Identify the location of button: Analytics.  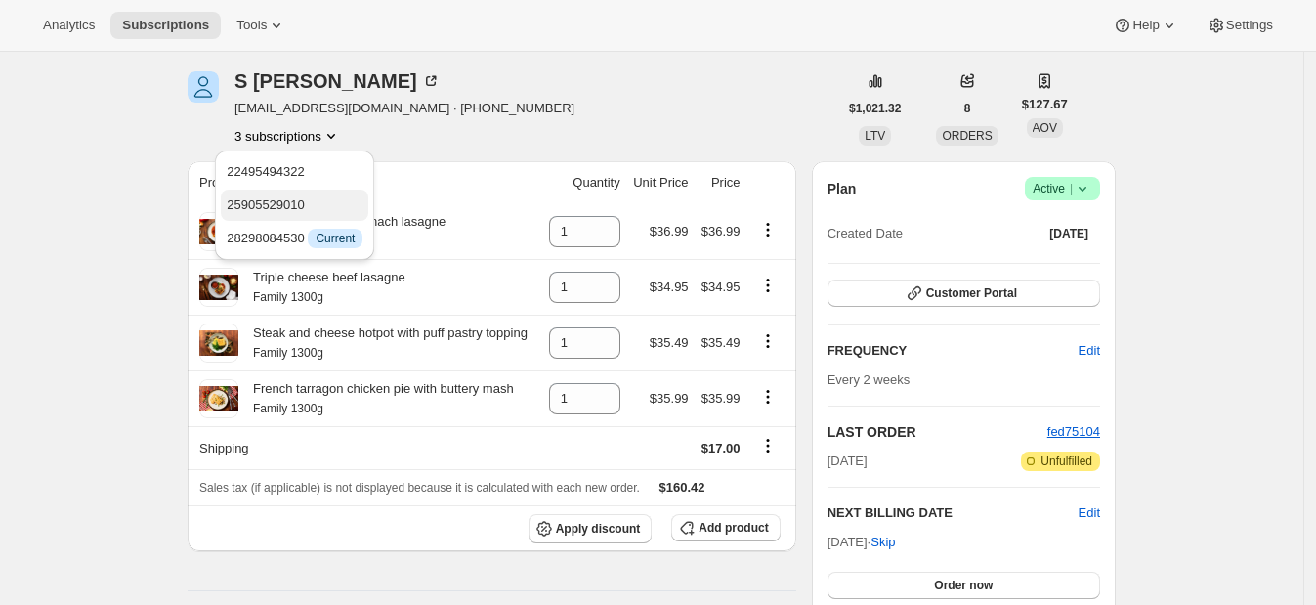
(68, 25).